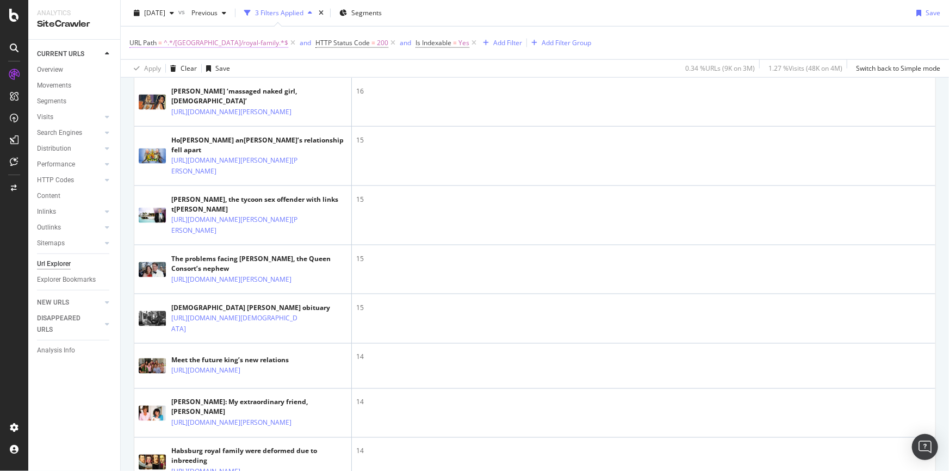  What do you see at coordinates (64, 324) in the screenshot?
I see `div: DISAPPEARED URLS` at bounding box center [64, 324].